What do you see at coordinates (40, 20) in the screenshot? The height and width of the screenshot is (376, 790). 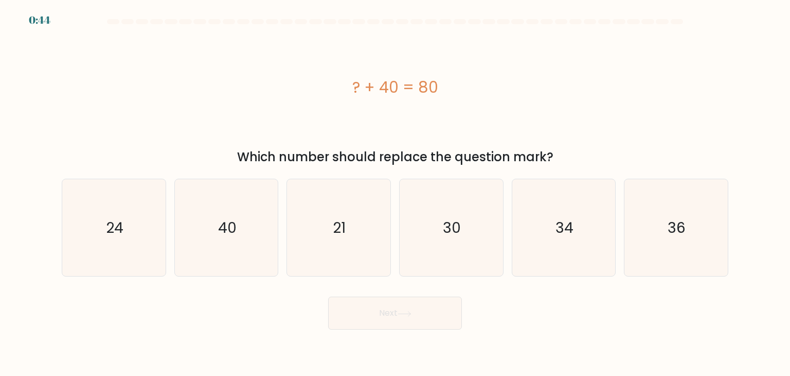 I see `div: 0:44` at bounding box center [40, 20].